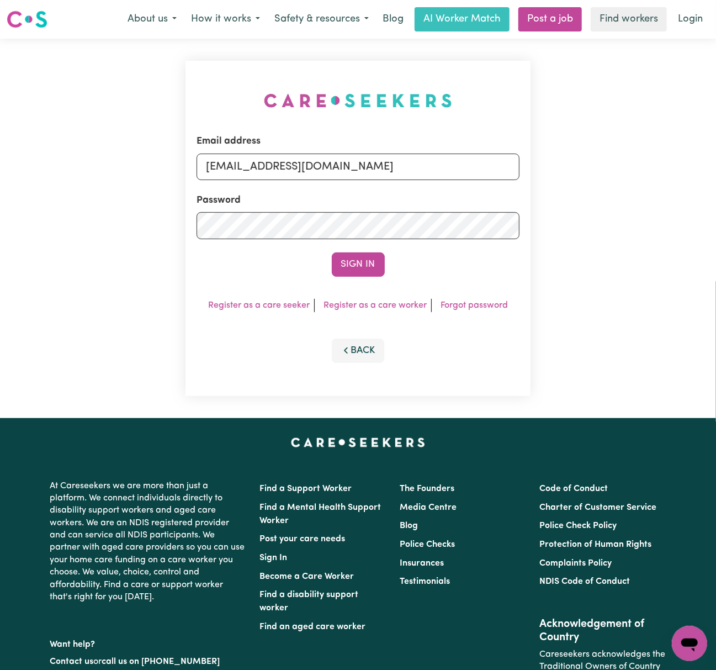  Describe the element at coordinates (149, 542) in the screenshot. I see `p: At Careseekers we are more than just a platform. We connect individuals directly to disability su...` at that location.